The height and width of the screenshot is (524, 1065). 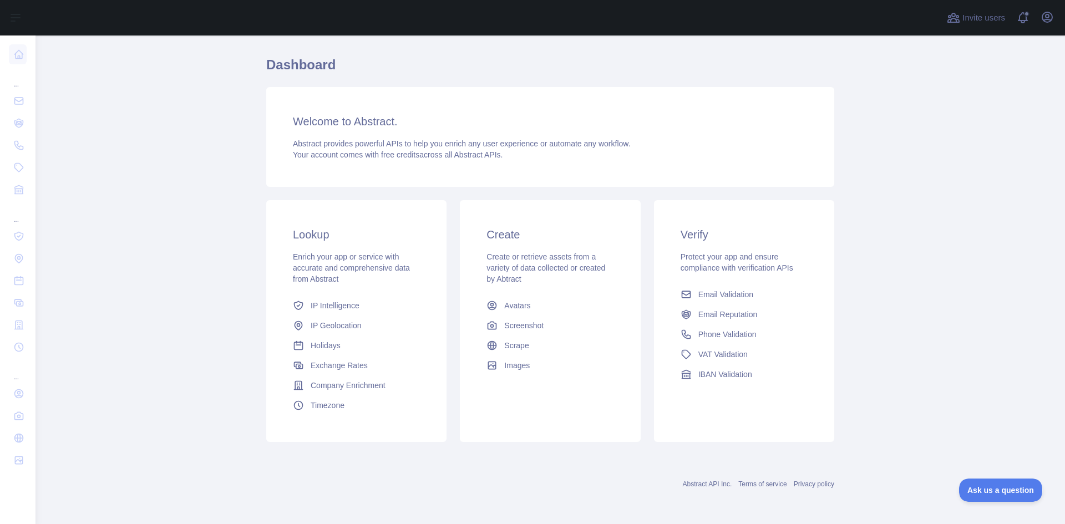 What do you see at coordinates (546, 268) in the screenshot?
I see `span: Create or retrieve assets from a variety of data collected or created by Abtract` at bounding box center [546, 268].